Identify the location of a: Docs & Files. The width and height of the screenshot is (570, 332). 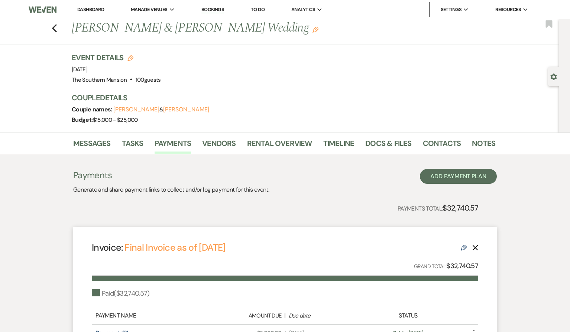
(388, 146).